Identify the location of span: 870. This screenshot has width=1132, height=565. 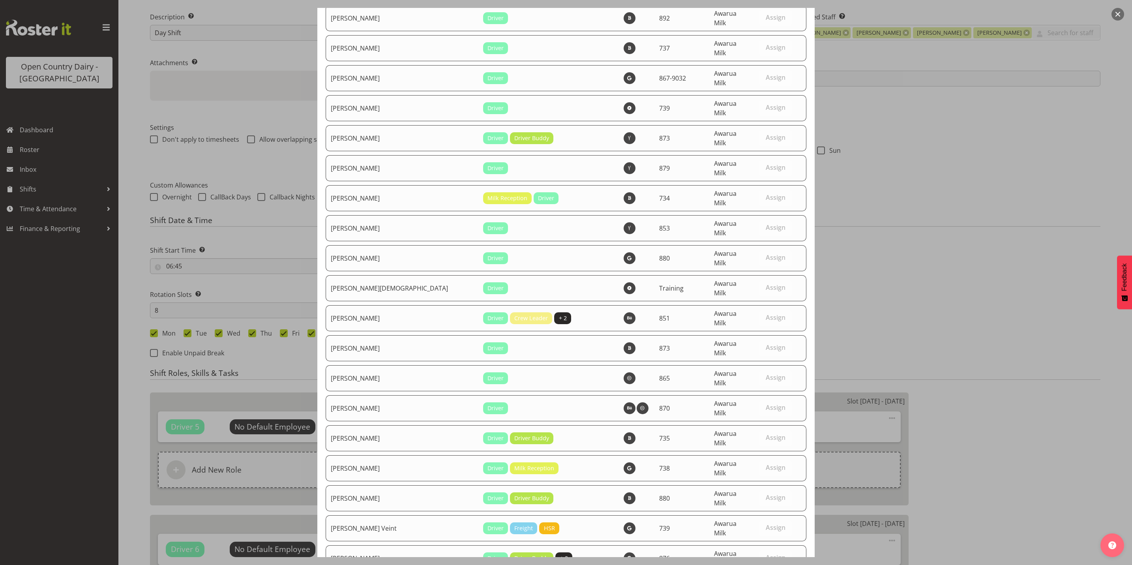
(664, 408).